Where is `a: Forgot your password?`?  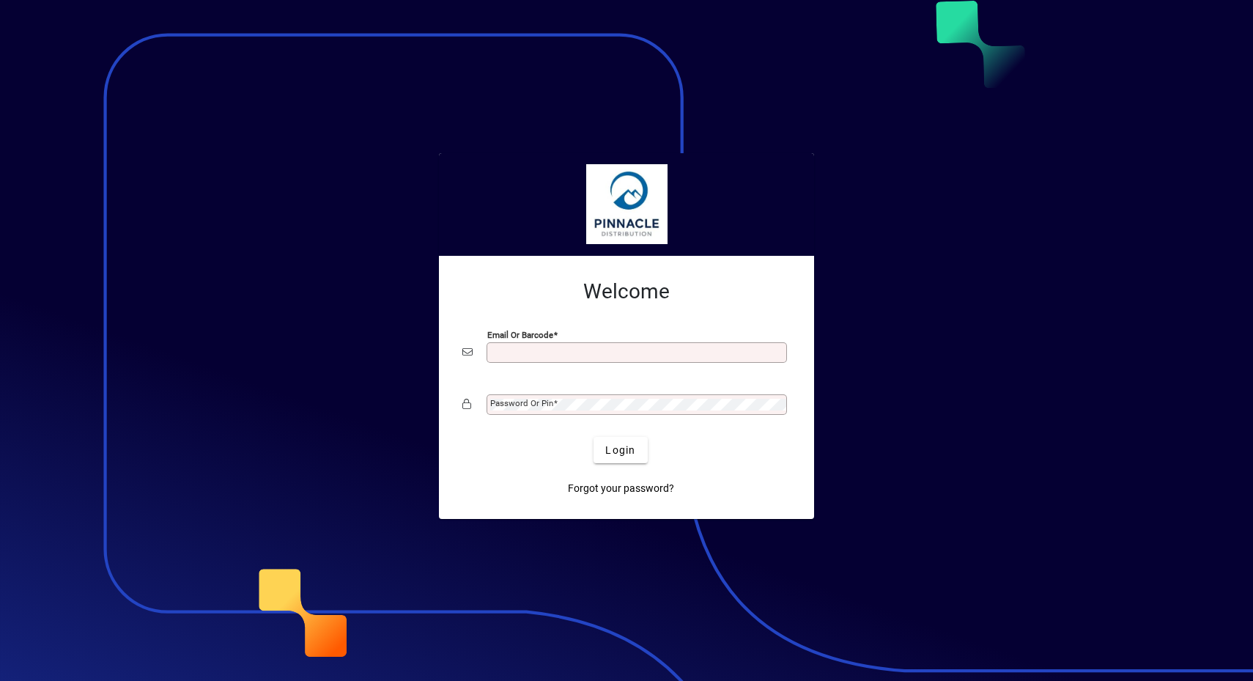
a: Forgot your password? is located at coordinates (621, 488).